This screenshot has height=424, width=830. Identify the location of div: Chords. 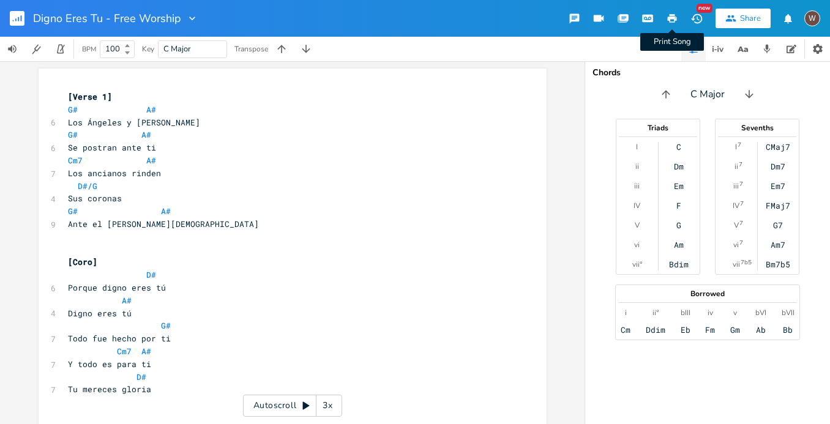
(708, 73).